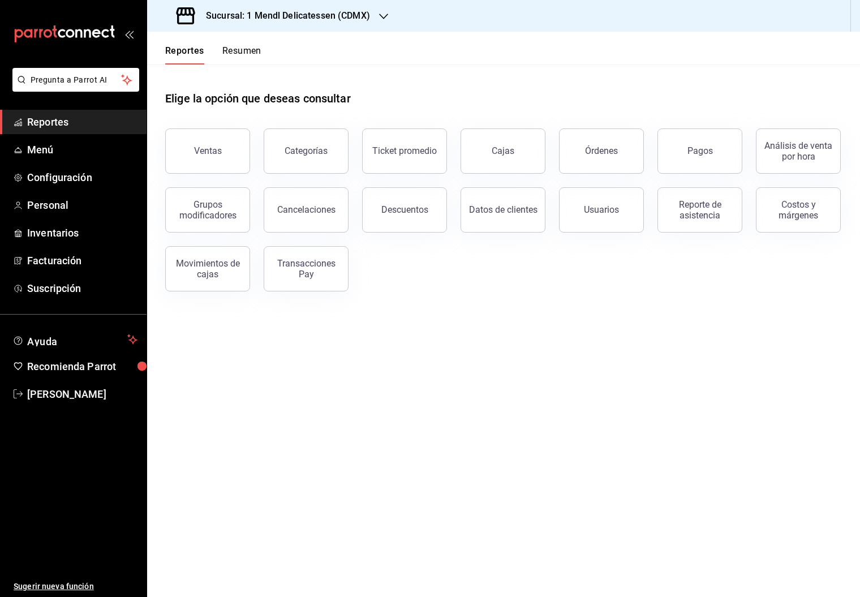  Describe the element at coordinates (700, 210) in the screenshot. I see `div: Reporte de asistencia` at that location.